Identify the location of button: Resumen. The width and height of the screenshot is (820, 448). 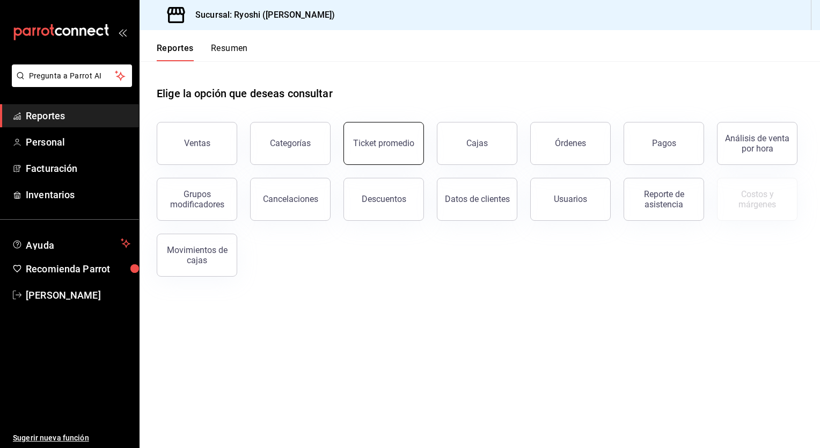
(229, 52).